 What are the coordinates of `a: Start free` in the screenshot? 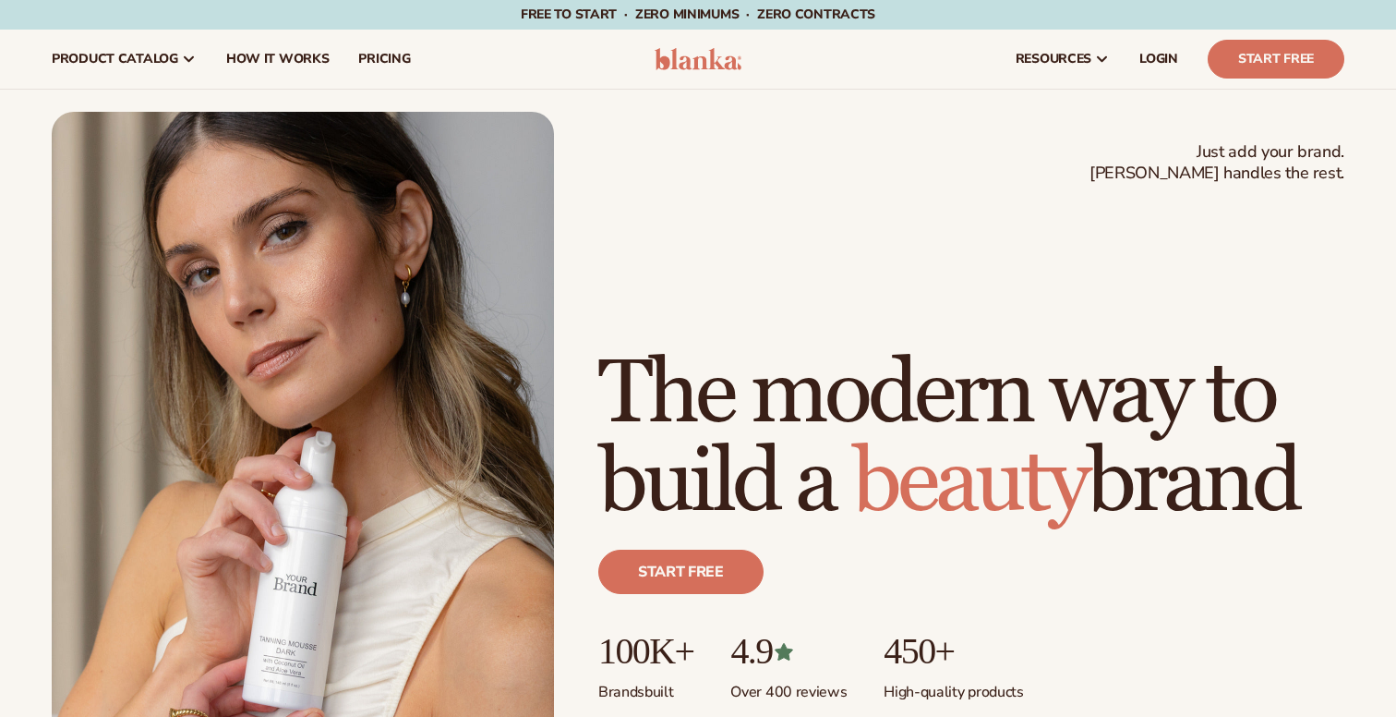 It's located at (681, 572).